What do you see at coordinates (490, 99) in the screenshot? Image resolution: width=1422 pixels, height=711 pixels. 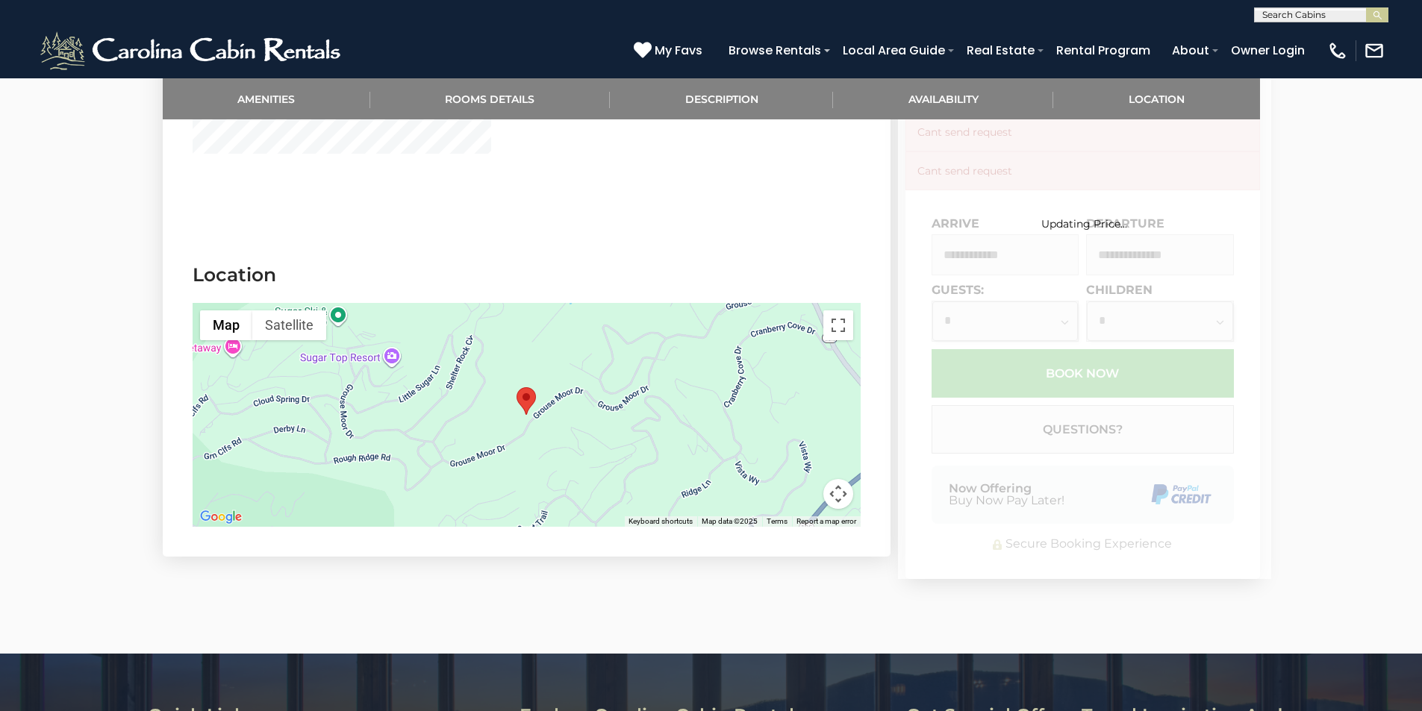 I see `a: Rooms Details` at bounding box center [490, 99].